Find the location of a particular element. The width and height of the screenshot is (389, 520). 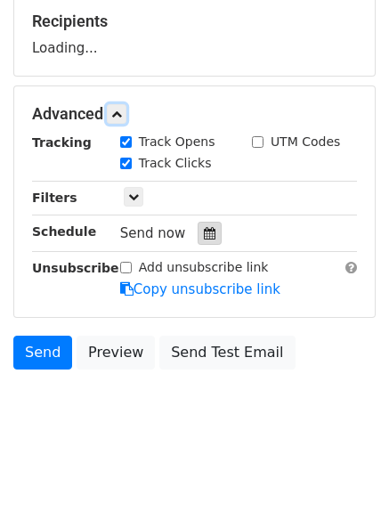

h5: Recipients is located at coordinates (194, 21).